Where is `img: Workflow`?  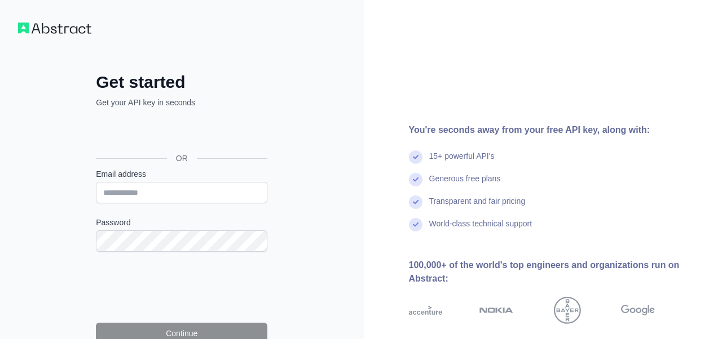 img: Workflow is located at coordinates (55, 28).